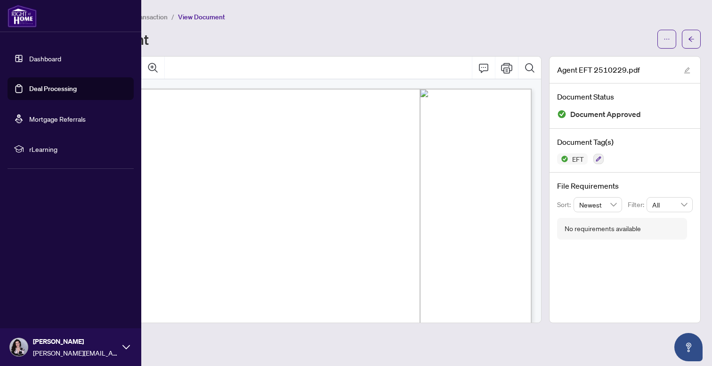  Describe the element at coordinates (563, 159) in the screenshot. I see `img: Status Icon` at that location.